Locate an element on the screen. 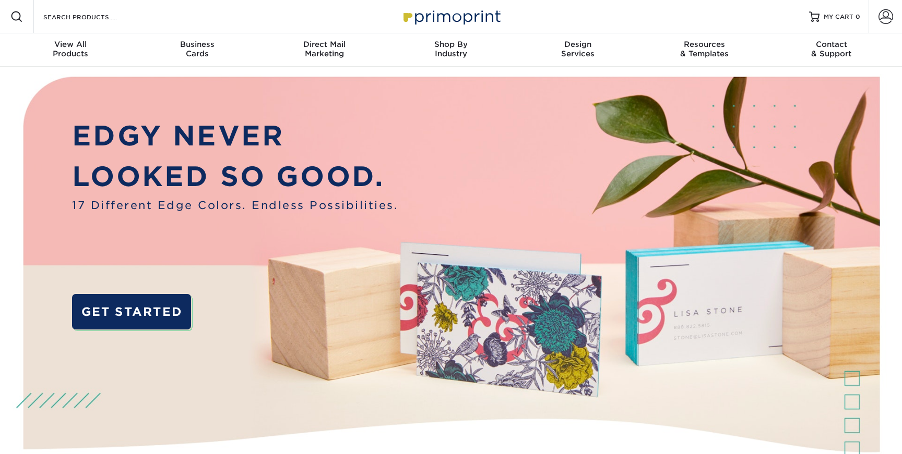 The height and width of the screenshot is (454, 902). a: Shop ByIndustry is located at coordinates (451, 50).